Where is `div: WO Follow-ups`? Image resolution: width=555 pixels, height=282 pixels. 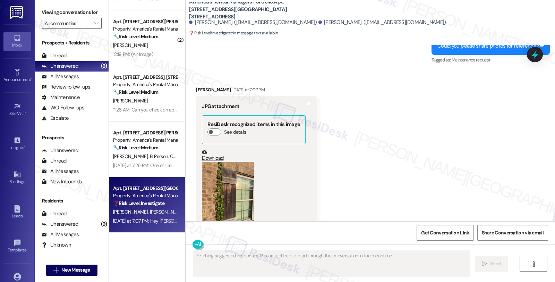
div: WO Follow-ups is located at coordinates (63, 108).